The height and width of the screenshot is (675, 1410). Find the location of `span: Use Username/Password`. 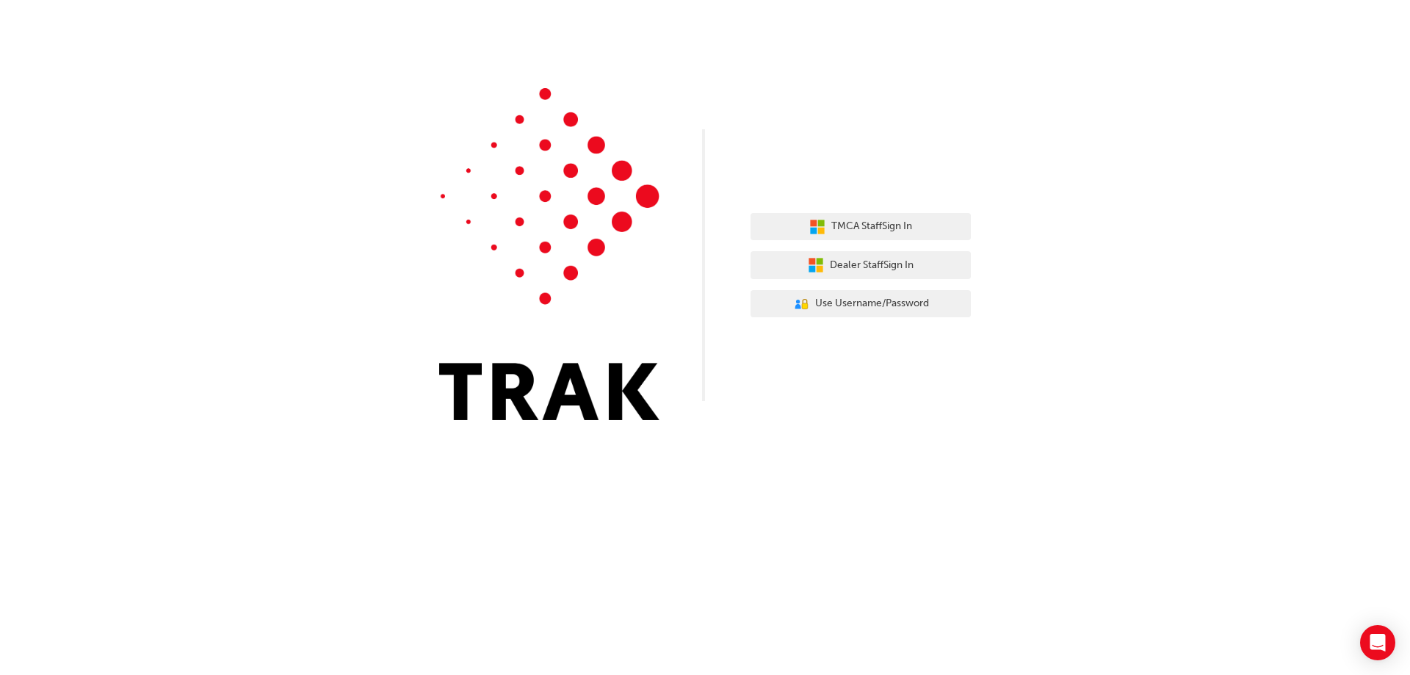

span: Use Username/Password is located at coordinates (872, 303).